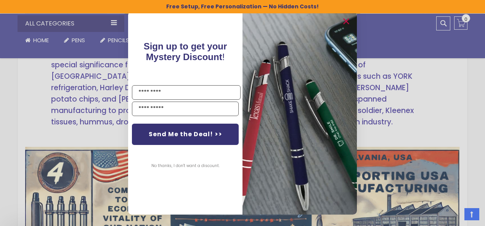 This screenshot has width=485, height=226. Describe the element at coordinates (185, 51) in the screenshot. I see `span: Sign up to get your Mystery Discount` at that location.